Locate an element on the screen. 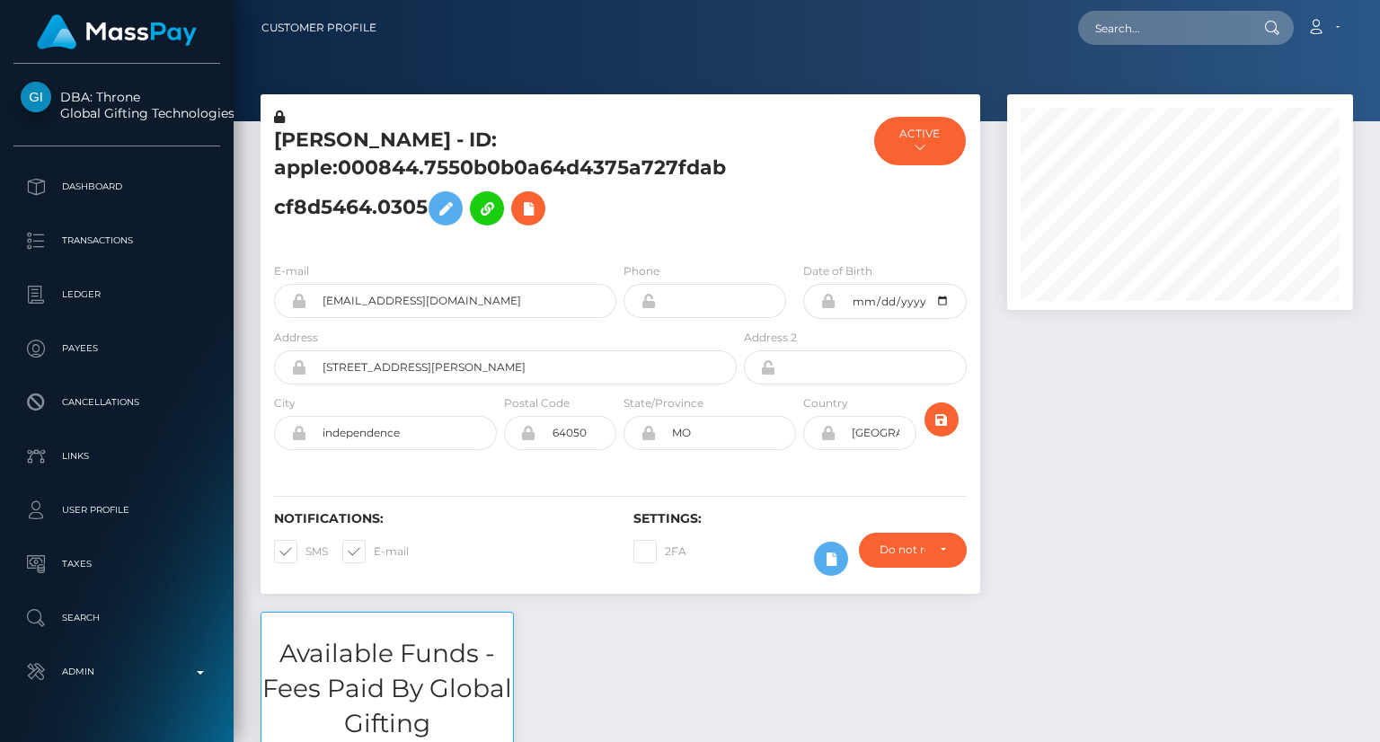 The width and height of the screenshot is (1380, 742). label: Phone is located at coordinates (642, 271).